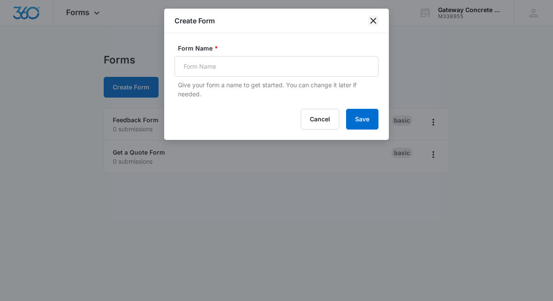  What do you see at coordinates (320, 119) in the screenshot?
I see `button: Cancel` at bounding box center [320, 119].